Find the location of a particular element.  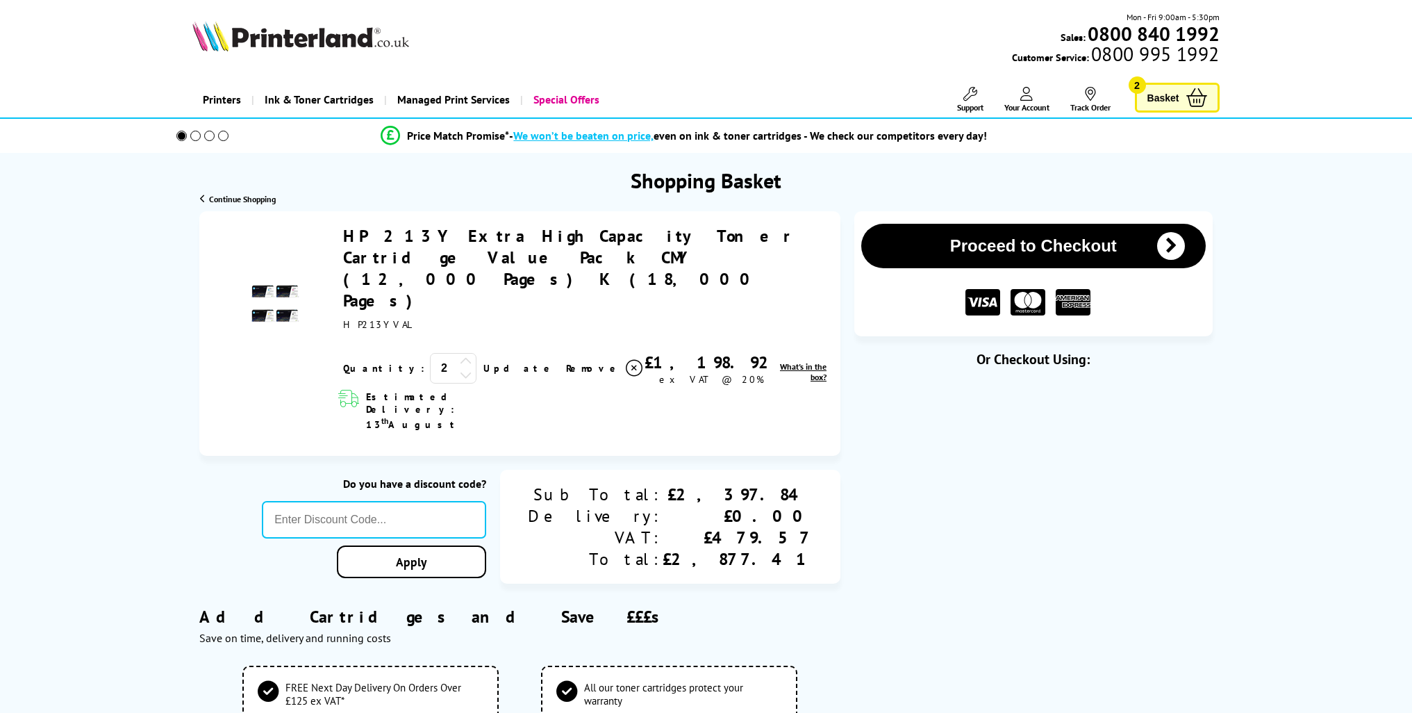

div: Delivery: is located at coordinates (595, 515).